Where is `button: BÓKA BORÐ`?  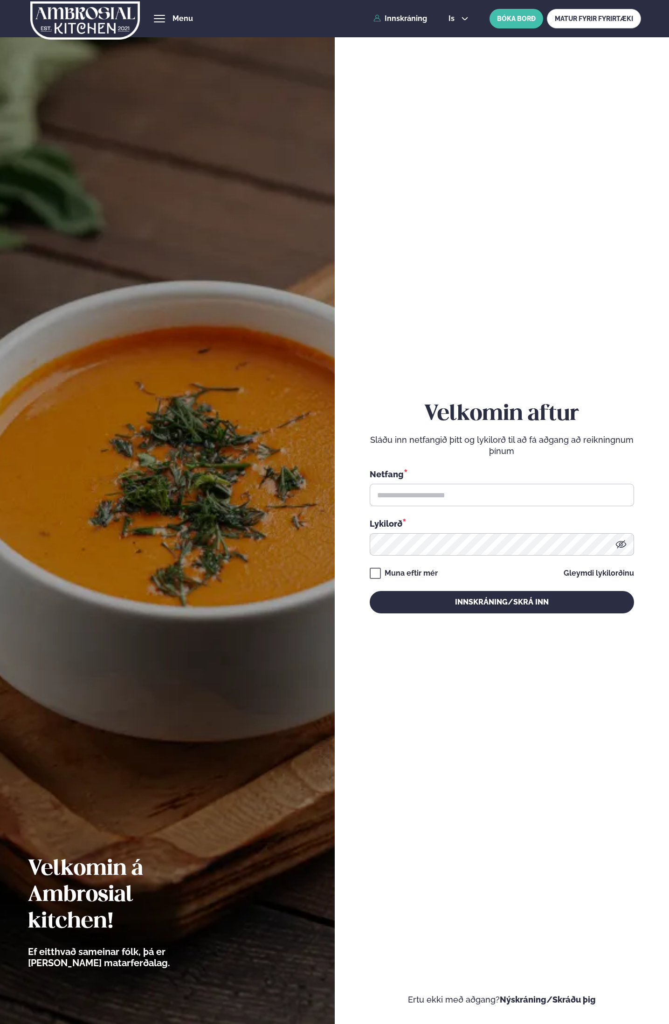
button: BÓKA BORÐ is located at coordinates (516, 19).